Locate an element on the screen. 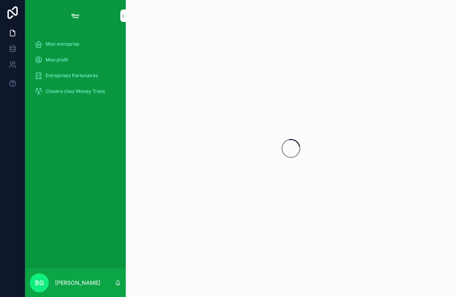  span: Mon entreprise is located at coordinates (63, 44).